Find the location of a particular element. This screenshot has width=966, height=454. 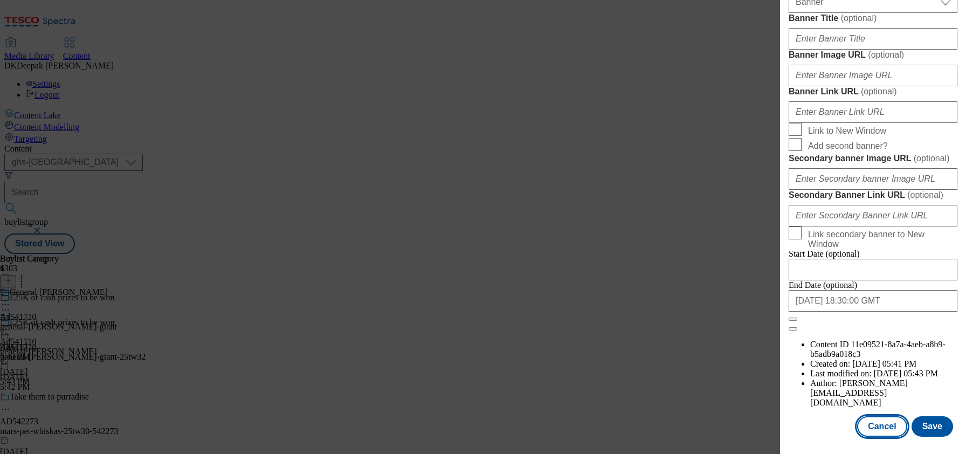

input: Enter Secondary banner Image URL is located at coordinates (873, 179).